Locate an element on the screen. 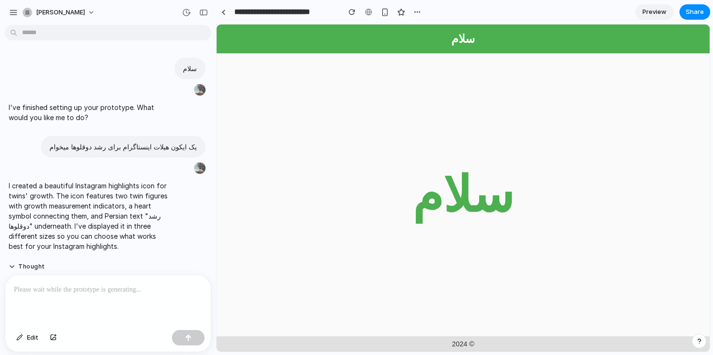  p: I created a beautiful Instagram highlights icon for twins' growth. The icon features two twin fig... is located at coordinates (89, 215).